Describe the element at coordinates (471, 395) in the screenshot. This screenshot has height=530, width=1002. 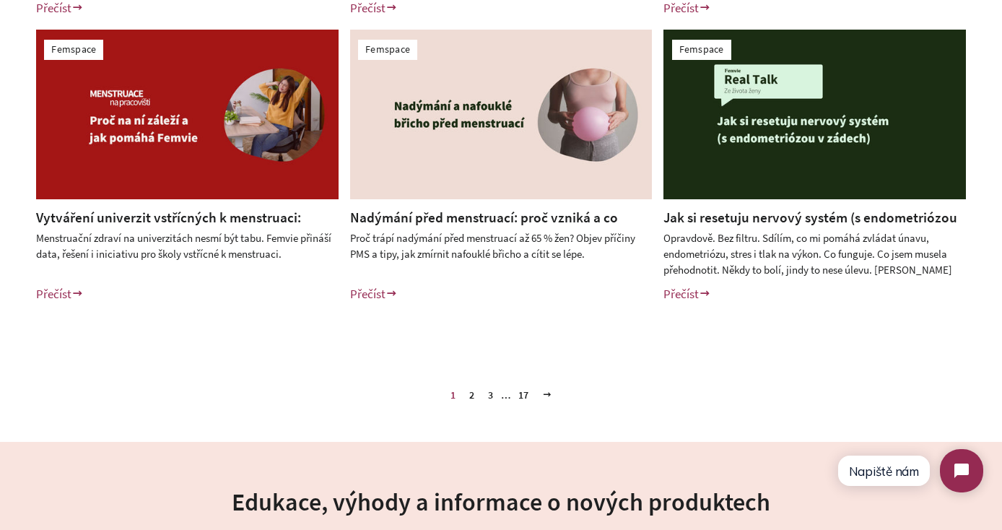
I see `a: 2` at that location.